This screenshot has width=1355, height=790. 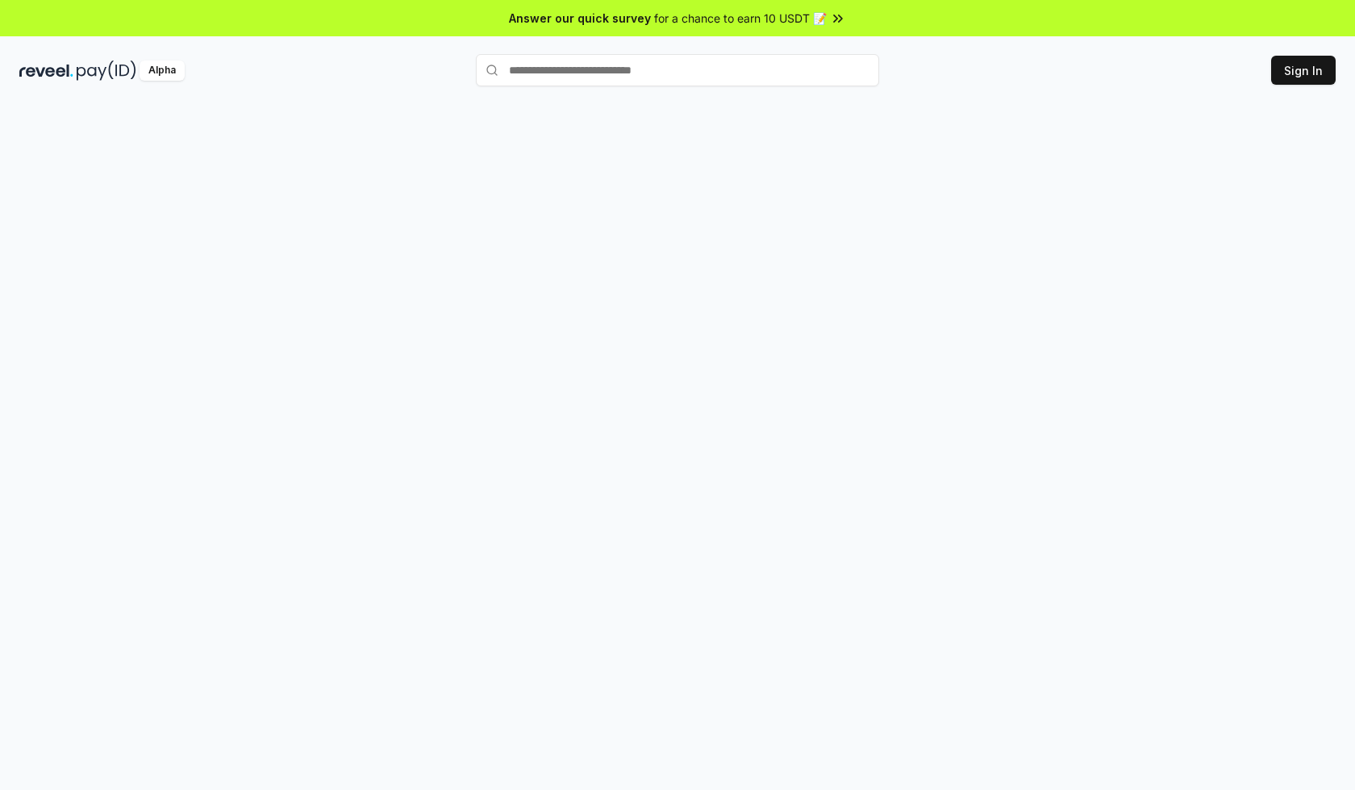 What do you see at coordinates (162, 70) in the screenshot?
I see `div: Alpha` at bounding box center [162, 70].